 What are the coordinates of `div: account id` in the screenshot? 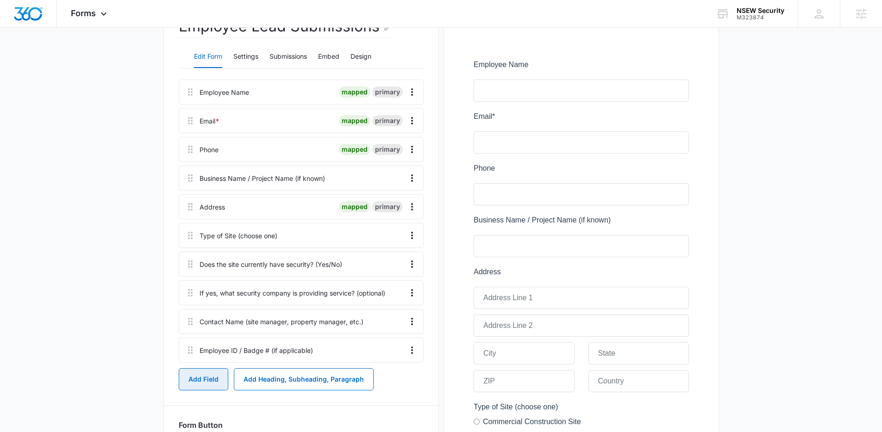 It's located at (760, 18).